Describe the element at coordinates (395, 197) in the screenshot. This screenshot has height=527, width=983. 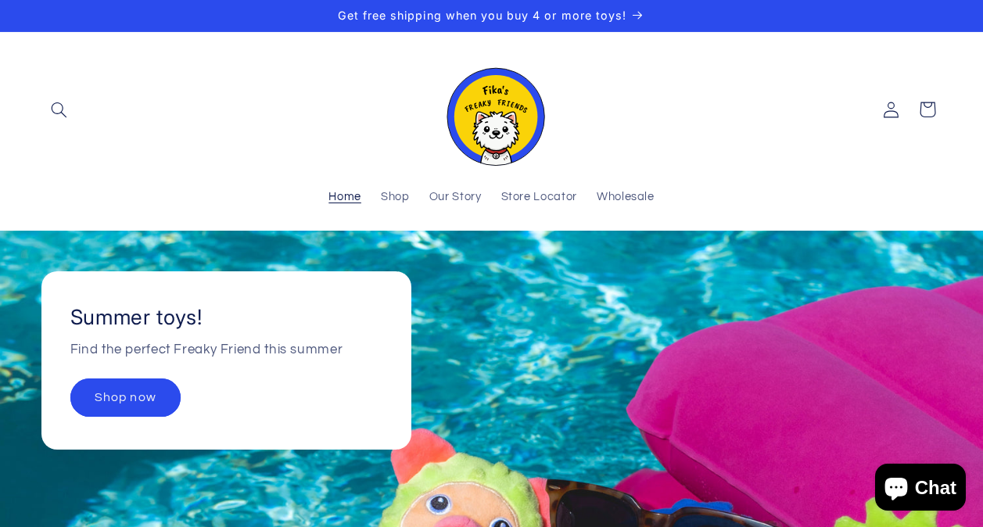
I see `span: Shop` at that location.